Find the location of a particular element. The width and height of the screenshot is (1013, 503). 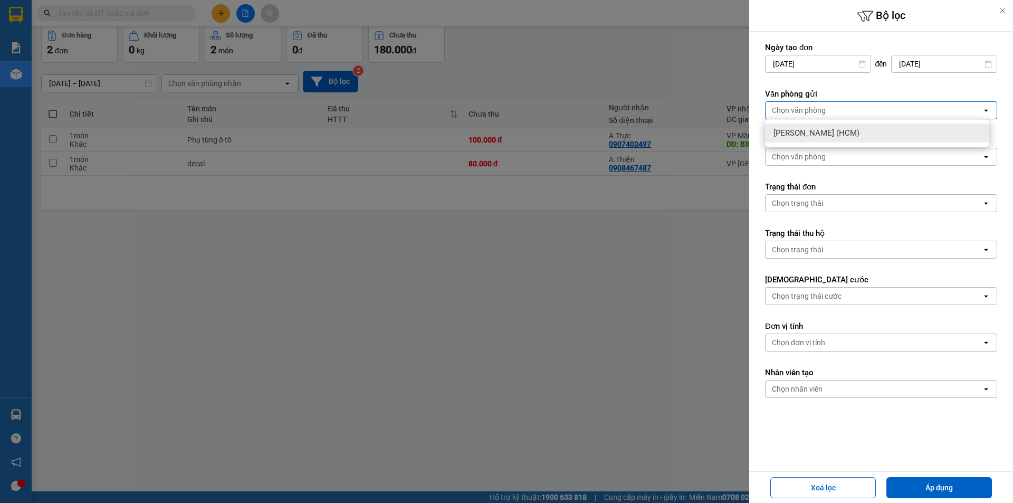

button: Áp dụng is located at coordinates (939, 488).